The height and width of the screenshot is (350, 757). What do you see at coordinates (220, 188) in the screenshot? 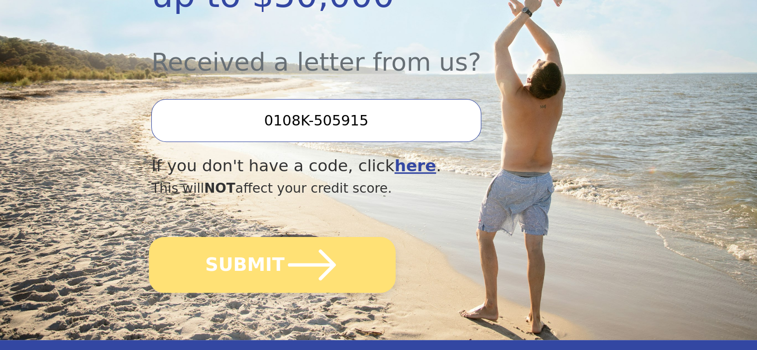
I see `span: NOT` at bounding box center [220, 188].